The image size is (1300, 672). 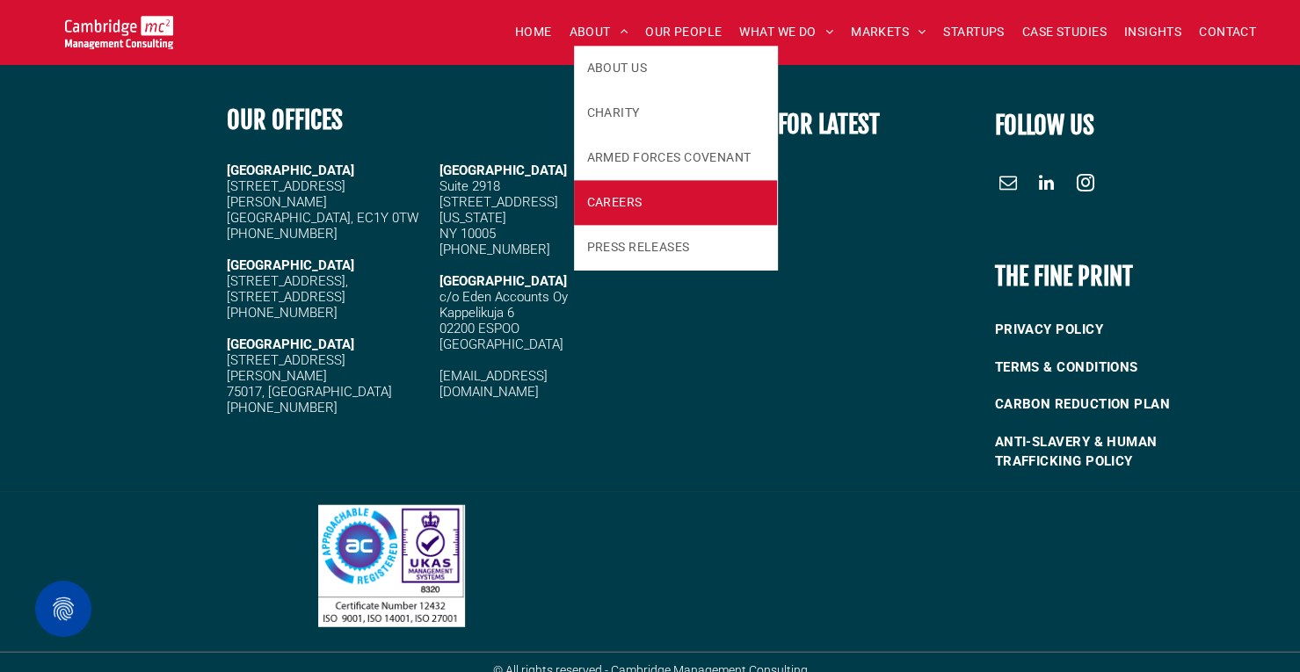 What do you see at coordinates (973, 32) in the screenshot?
I see `a: STARTUPS` at bounding box center [973, 32].